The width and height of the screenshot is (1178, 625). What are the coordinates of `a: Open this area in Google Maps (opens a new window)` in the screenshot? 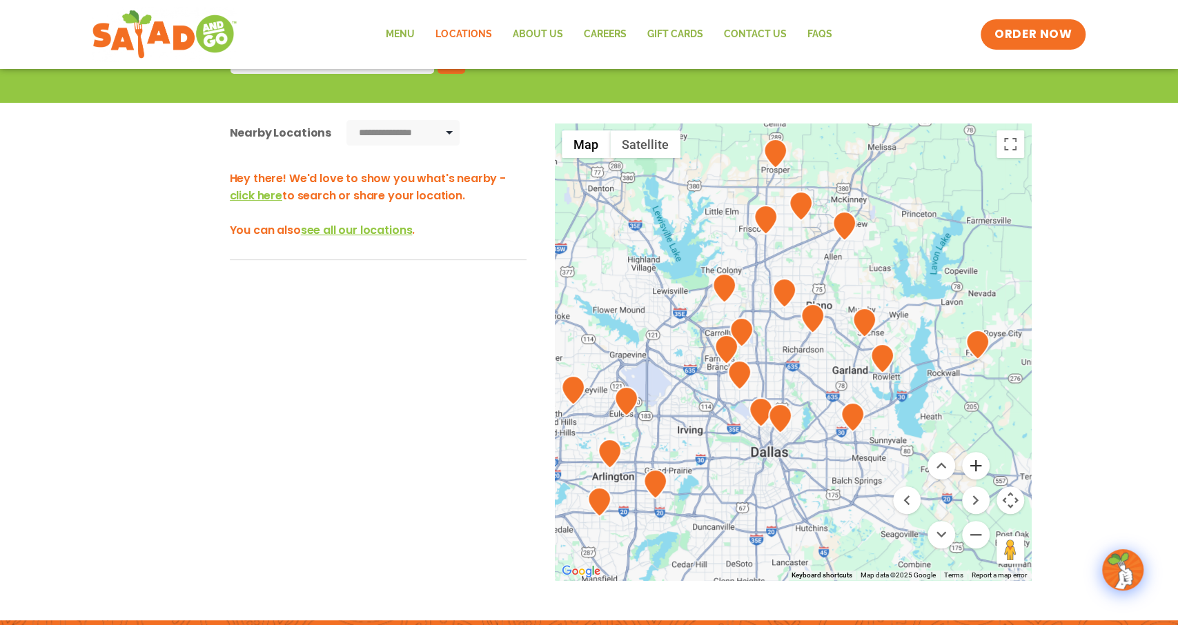 It's located at (581, 571).